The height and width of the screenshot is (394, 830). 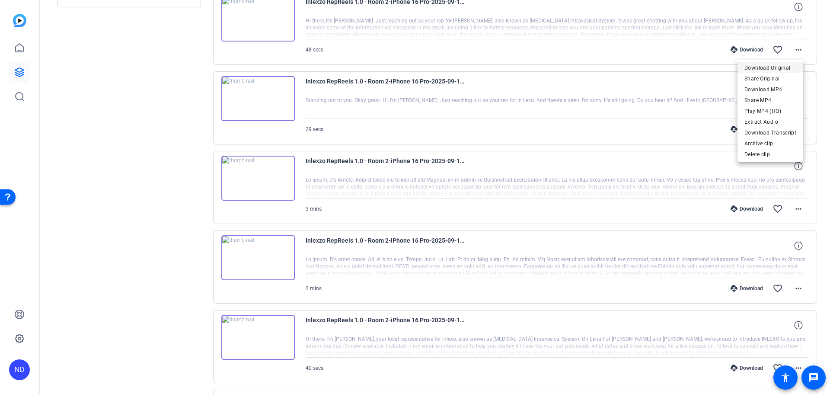 What do you see at coordinates (770, 111) in the screenshot?
I see `span: Play MP4 (HQ)` at bounding box center [770, 111].